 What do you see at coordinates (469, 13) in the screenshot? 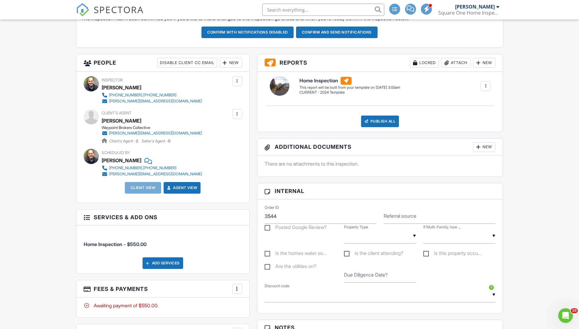
I see `div: Square One Home Inspections` at bounding box center [469, 13].